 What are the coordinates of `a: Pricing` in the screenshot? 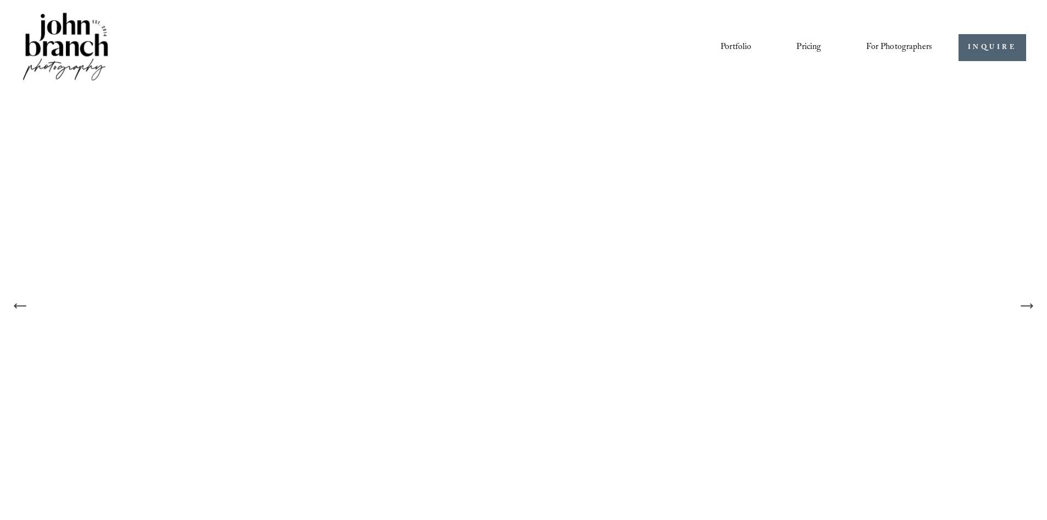 It's located at (809, 47).